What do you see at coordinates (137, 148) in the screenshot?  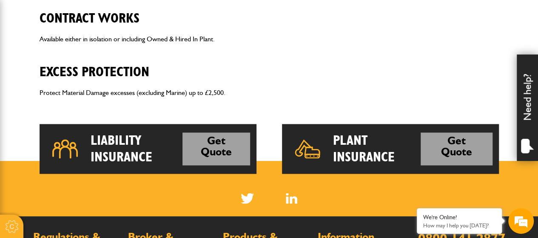 I see `h2: Liability Insurance` at bounding box center [137, 148].